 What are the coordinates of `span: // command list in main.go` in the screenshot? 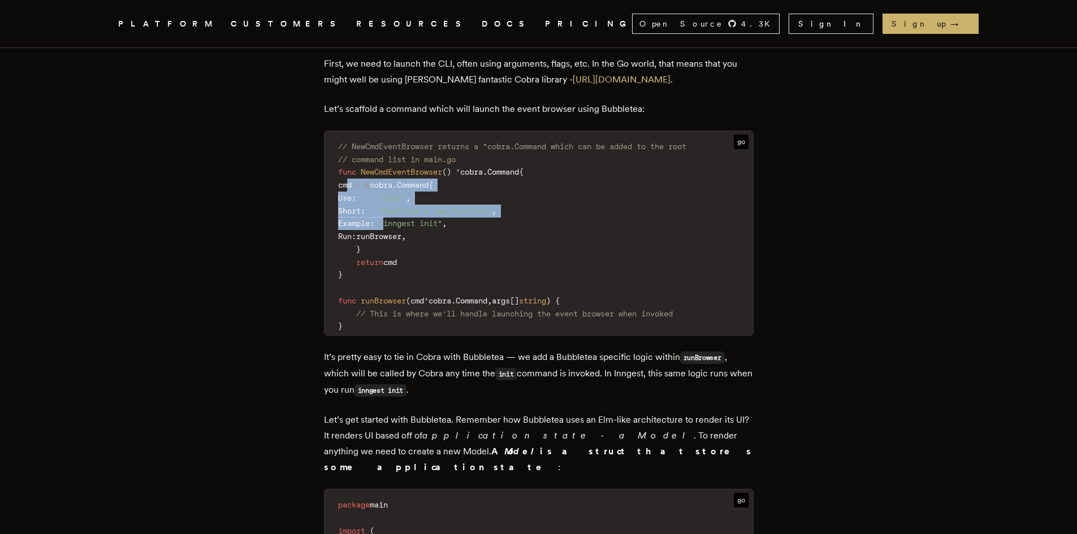 It's located at (397, 159).